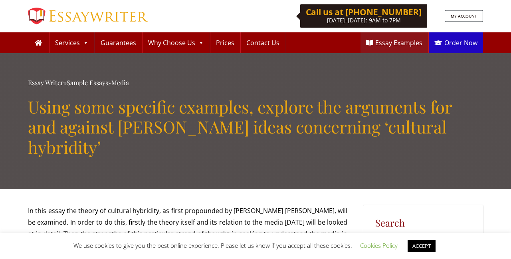 The height and width of the screenshot is (259, 511). Describe the element at coordinates (456, 43) in the screenshot. I see `a: Order Now` at that location.